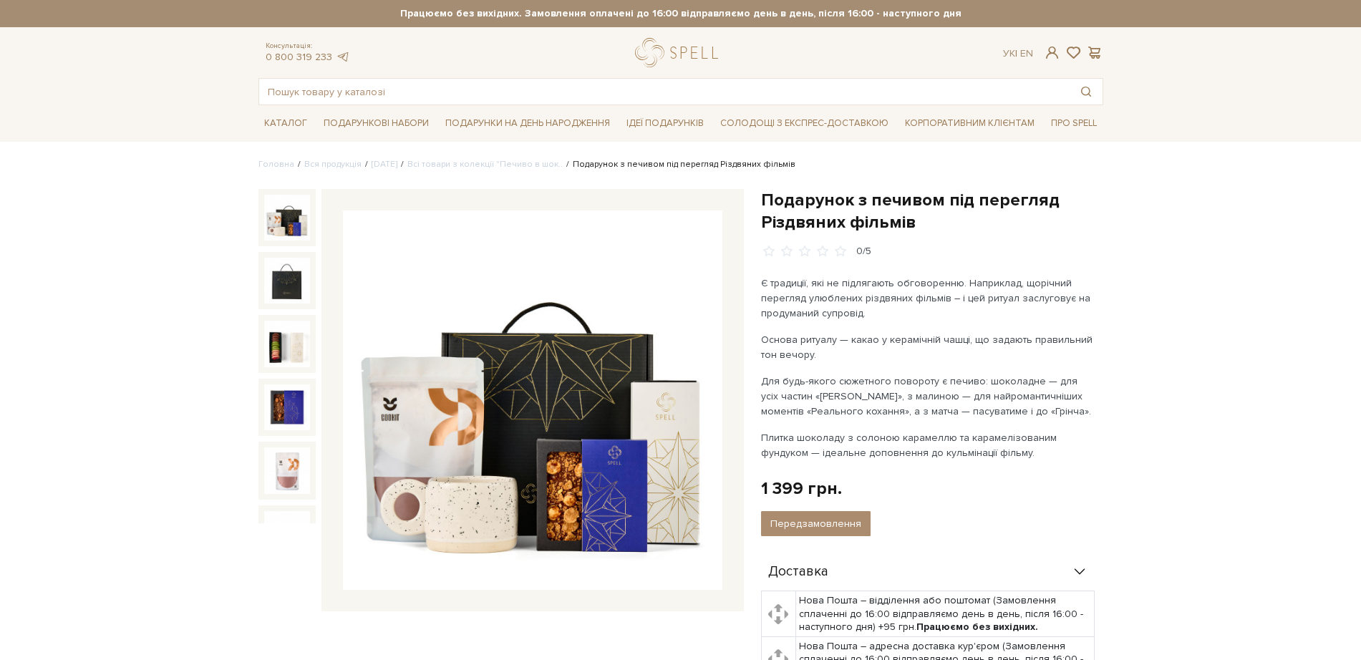 The height and width of the screenshot is (660, 1361). I want to click on b: Працюємо без вихідних., so click(977, 627).